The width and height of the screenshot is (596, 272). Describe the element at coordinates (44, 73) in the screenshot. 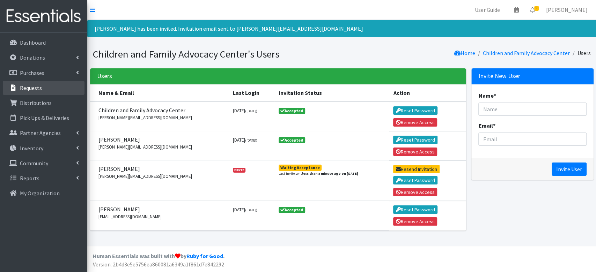

I see `a: Purchases` at that location.